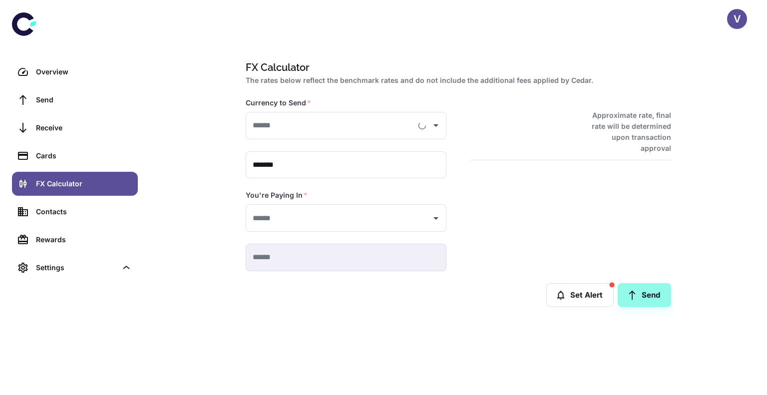 The image size is (767, 395). What do you see at coordinates (737, 19) in the screenshot?
I see `button: V` at bounding box center [737, 19].